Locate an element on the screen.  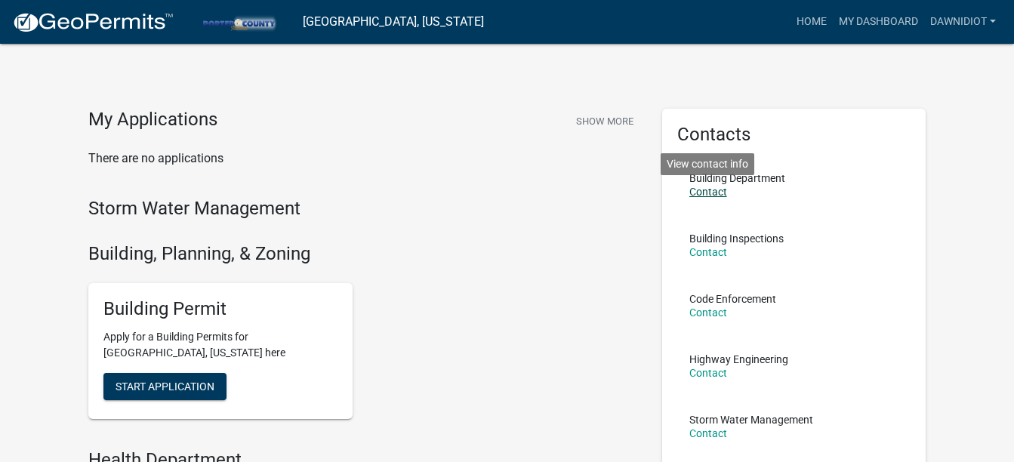
h5: Contacts is located at coordinates (794, 134).